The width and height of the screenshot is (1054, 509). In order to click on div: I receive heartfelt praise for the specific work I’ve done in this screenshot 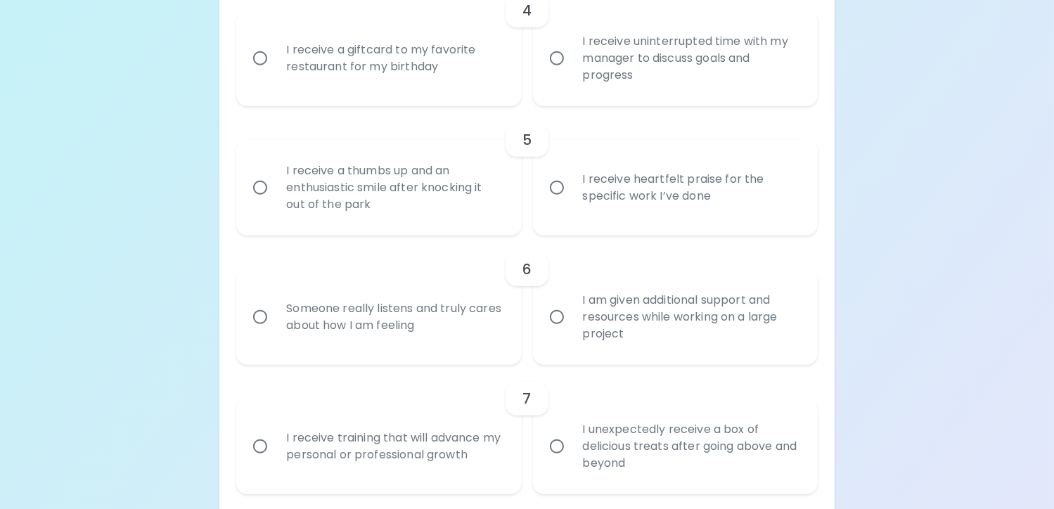, I will do `click(691, 188)`.